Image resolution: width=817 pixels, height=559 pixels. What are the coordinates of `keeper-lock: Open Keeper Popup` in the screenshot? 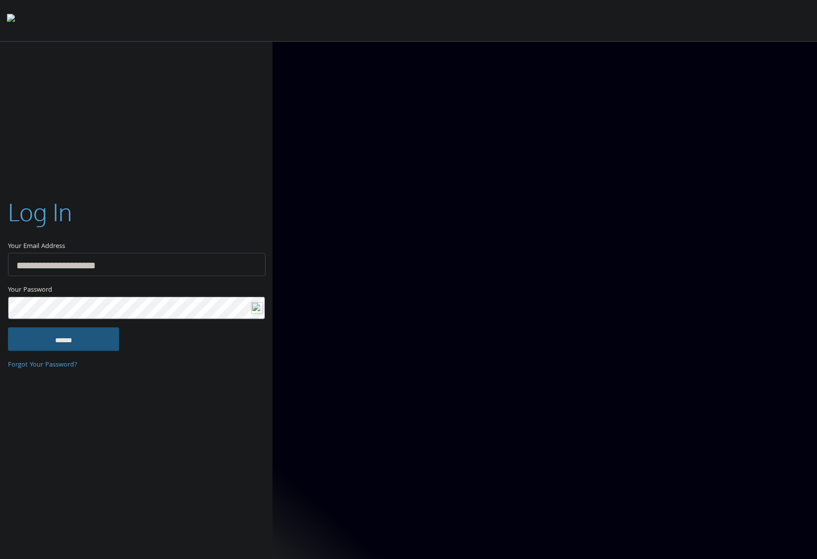 It's located at (251, 308).